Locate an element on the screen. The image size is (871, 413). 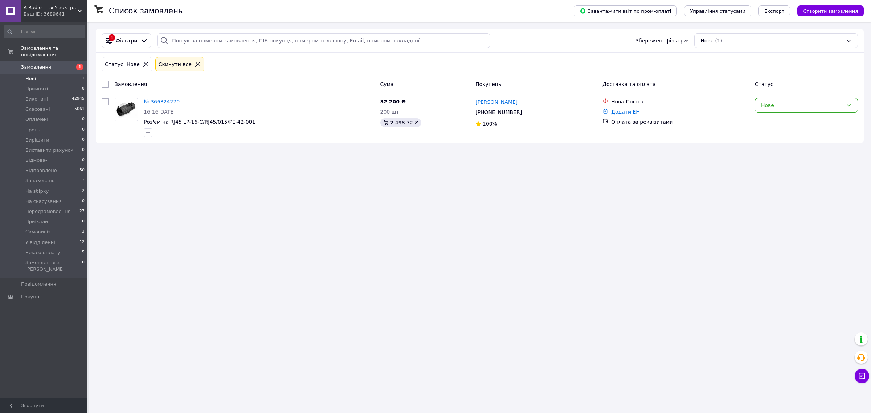
button: Створити замовлення is located at coordinates (831, 11).